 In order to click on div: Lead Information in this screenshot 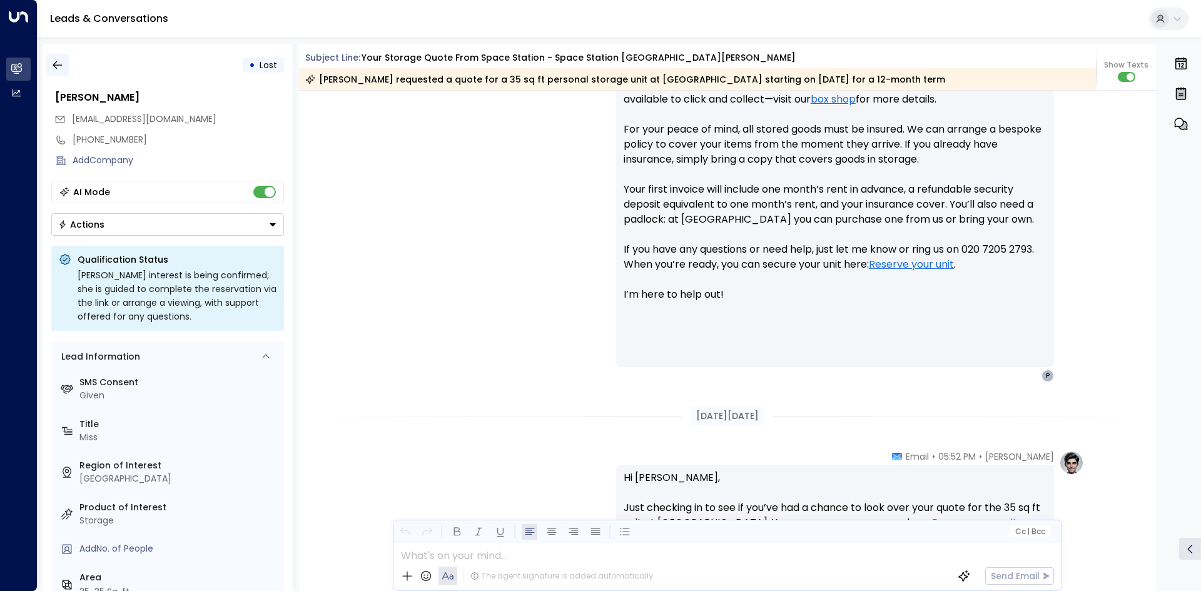, I will do `click(98, 357)`.